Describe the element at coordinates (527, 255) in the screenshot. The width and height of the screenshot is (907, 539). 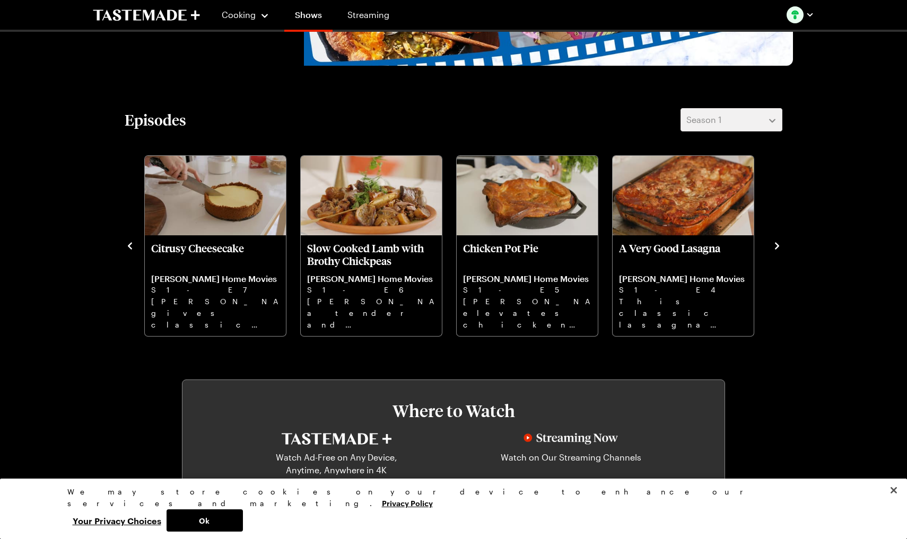
I see `p: Chicken Pot Pie` at that location.